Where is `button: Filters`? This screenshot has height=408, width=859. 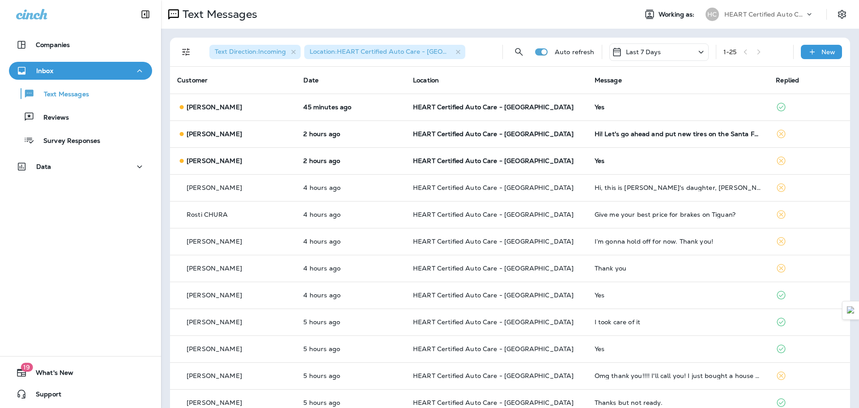 button: Filters is located at coordinates (186, 52).